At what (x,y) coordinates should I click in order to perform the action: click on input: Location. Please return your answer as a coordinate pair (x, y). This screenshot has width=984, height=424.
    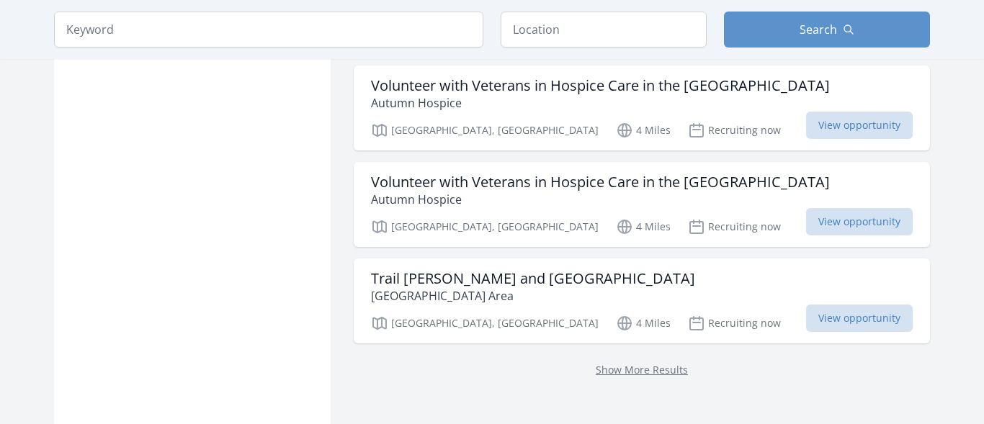
    Looking at the image, I should click on (604, 30).